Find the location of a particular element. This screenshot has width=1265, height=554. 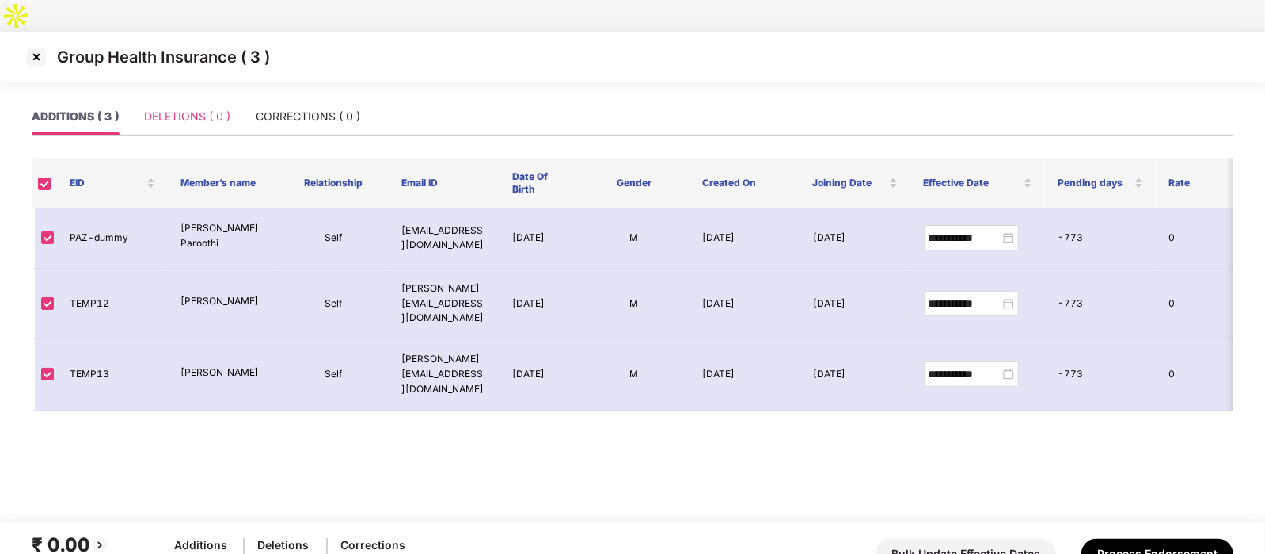

td: TEMP13 is located at coordinates (112, 375).